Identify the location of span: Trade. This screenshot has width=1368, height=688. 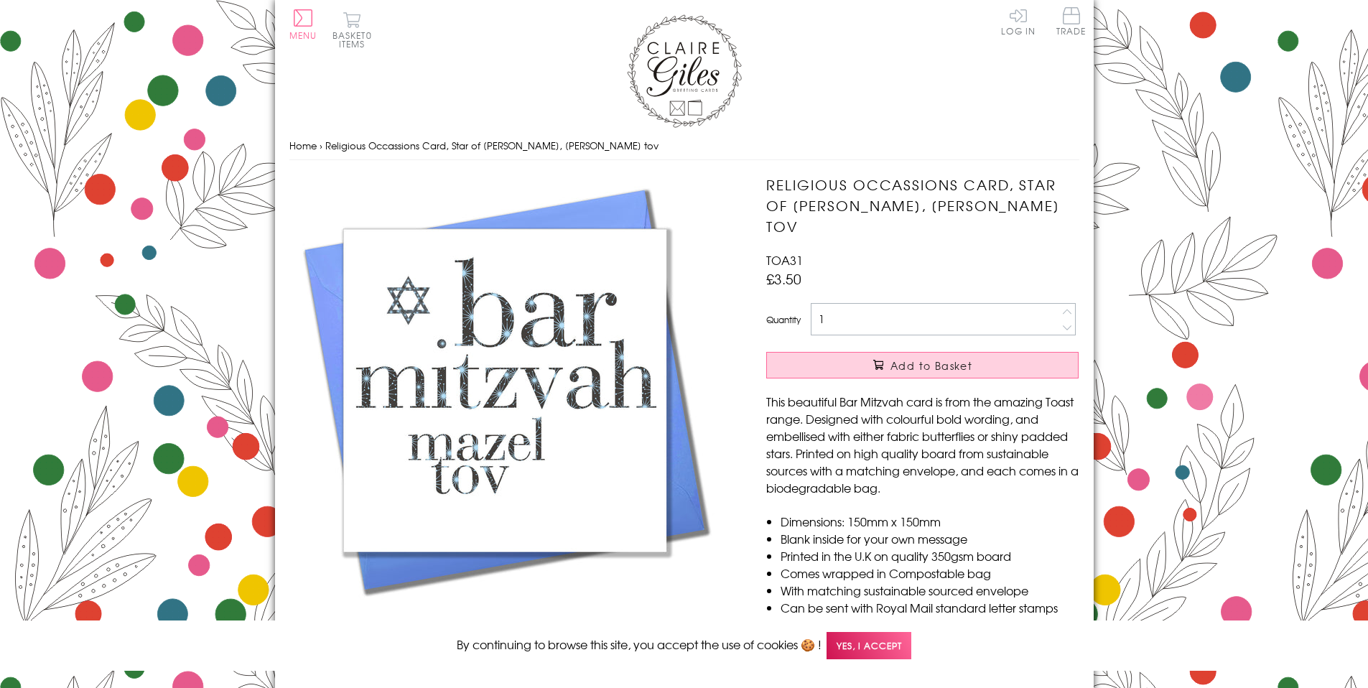
(1072, 21).